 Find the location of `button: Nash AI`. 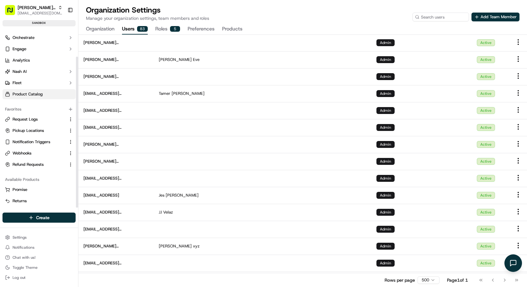

button: Nash AI is located at coordinates (39, 71).